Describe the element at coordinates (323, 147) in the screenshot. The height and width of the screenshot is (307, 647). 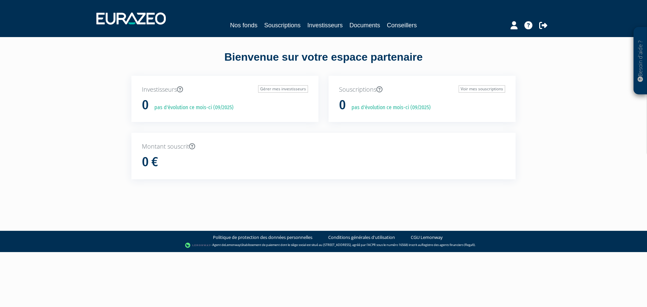
I see `p: Montant souscrit` at that location.